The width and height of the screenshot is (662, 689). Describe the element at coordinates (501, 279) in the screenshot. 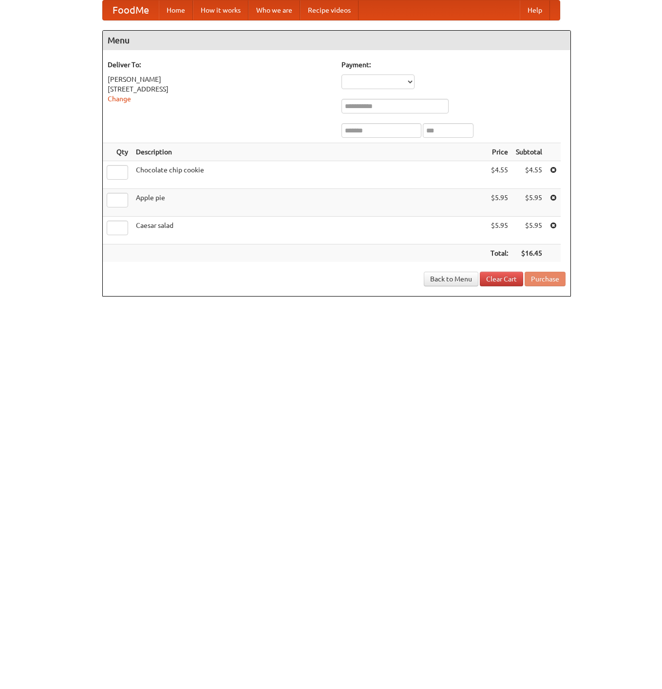

I see `a: Clear Cart` at that location.